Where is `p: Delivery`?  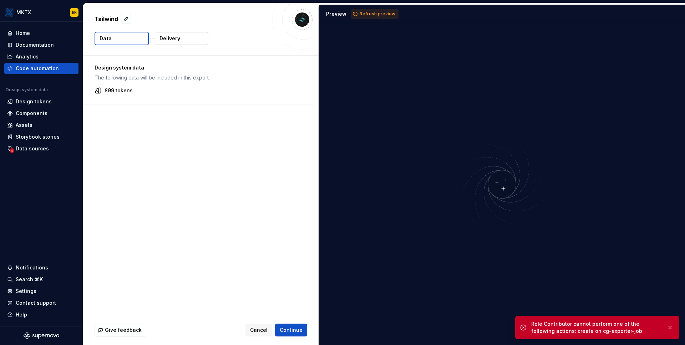
p: Delivery is located at coordinates (170, 39).